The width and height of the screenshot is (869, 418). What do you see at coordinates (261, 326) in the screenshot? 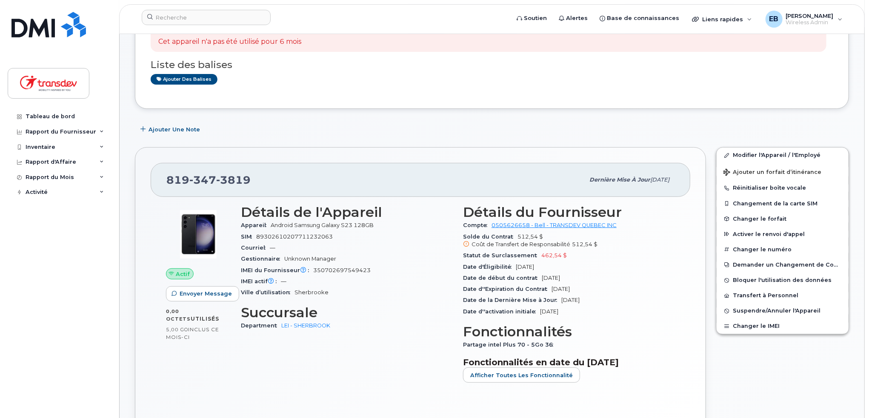
I see `span: Department` at bounding box center [261, 326].